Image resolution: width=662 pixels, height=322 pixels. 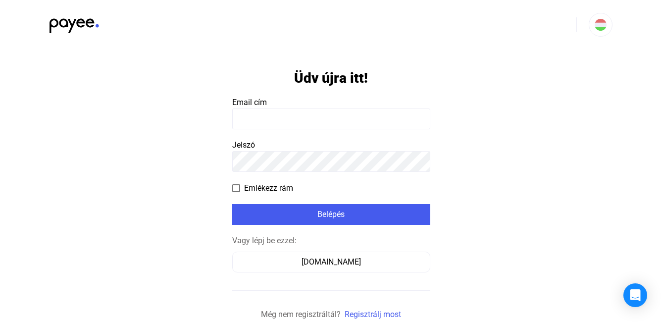 I want to click on span: Emlékezz rám, so click(x=268, y=188).